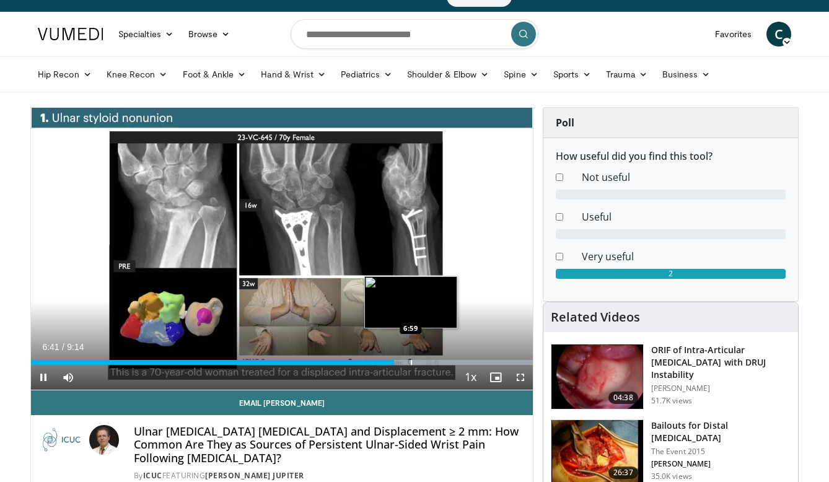 This screenshot has width=829, height=482. I want to click on span: C, so click(779, 34).